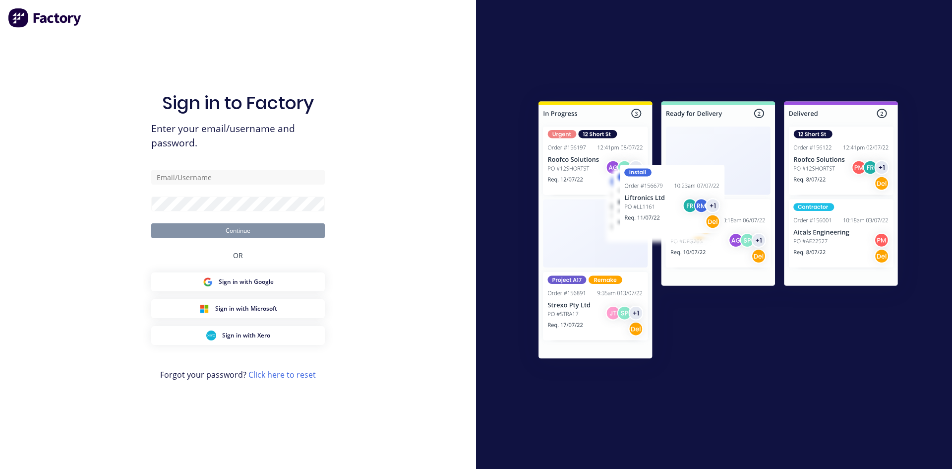 The image size is (952, 469). I want to click on span: Sign in with Xero, so click(246, 335).